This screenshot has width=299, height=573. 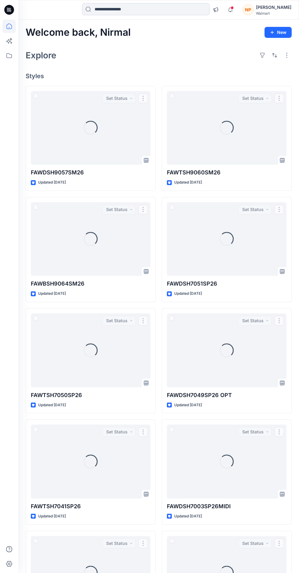 I want to click on p: FAWTSH9060SM26, so click(x=227, y=173).